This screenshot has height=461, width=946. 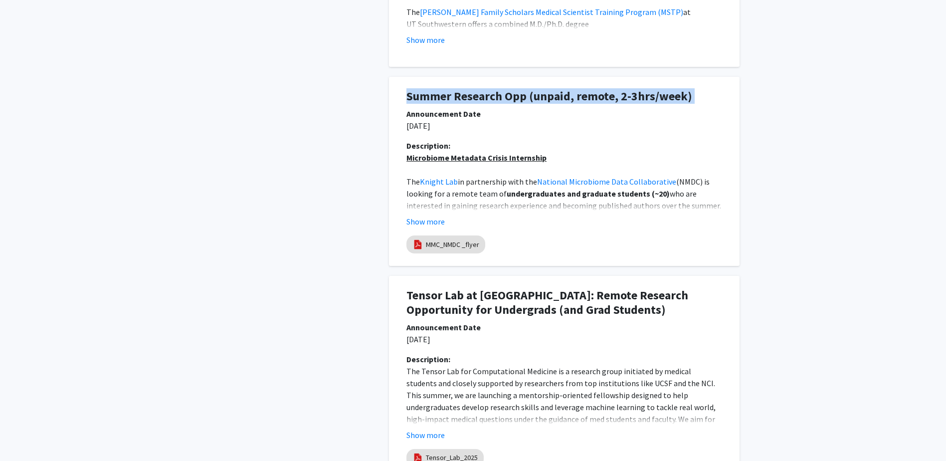 What do you see at coordinates (565, 205) in the screenshot?
I see `span: who are interested in gaining research experience and becoming published authors over the summer....` at bounding box center [565, 205].